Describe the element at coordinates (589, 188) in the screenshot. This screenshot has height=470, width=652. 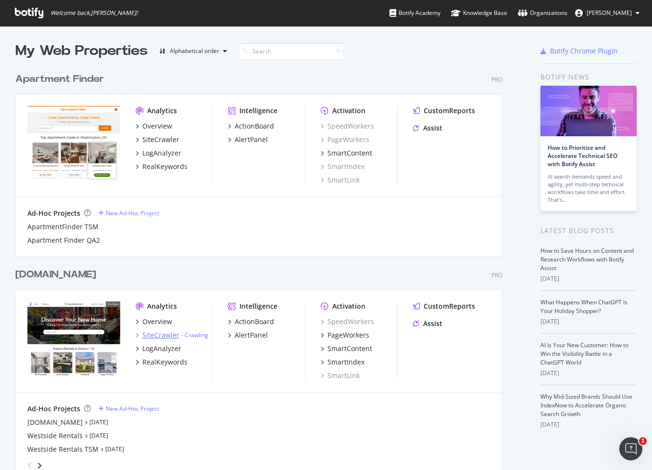
I see `div: AI search demands speed and agility, yet multi-step technical workflows take time and effort. Tha...` at that location.